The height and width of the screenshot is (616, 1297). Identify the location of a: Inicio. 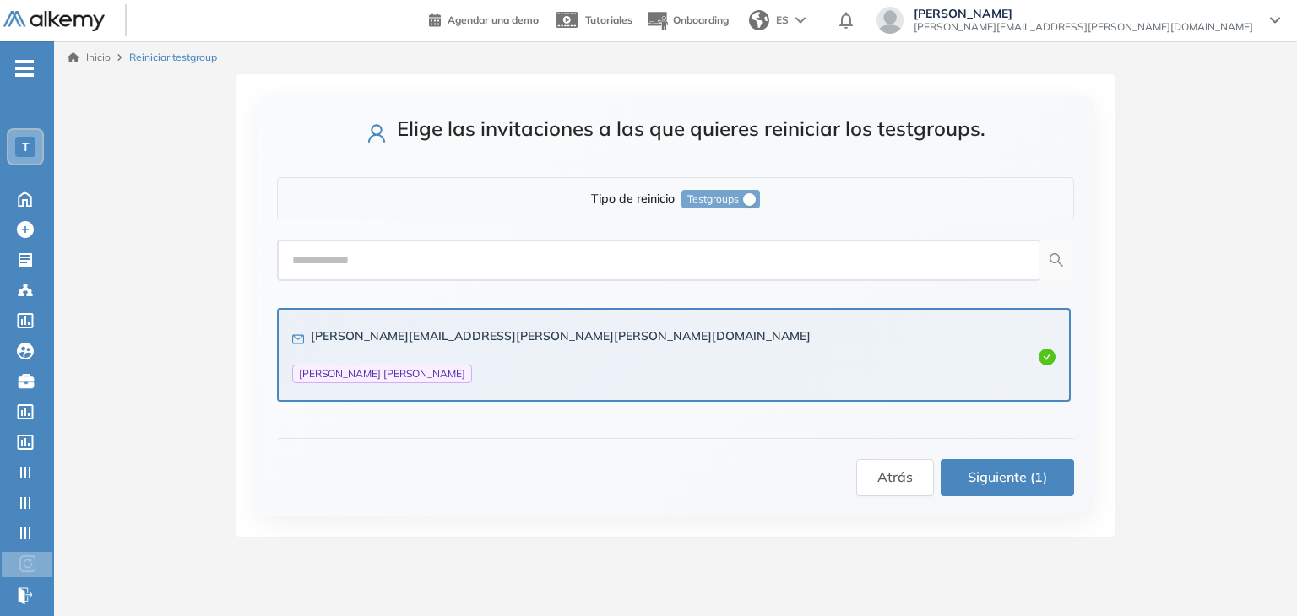
(89, 57).